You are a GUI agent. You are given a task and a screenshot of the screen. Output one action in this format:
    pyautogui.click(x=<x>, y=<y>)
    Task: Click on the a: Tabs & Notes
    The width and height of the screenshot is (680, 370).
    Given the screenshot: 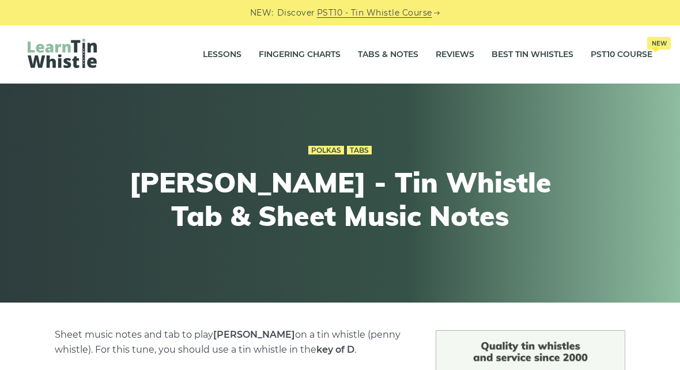 What is the action you would take?
    pyautogui.click(x=388, y=55)
    